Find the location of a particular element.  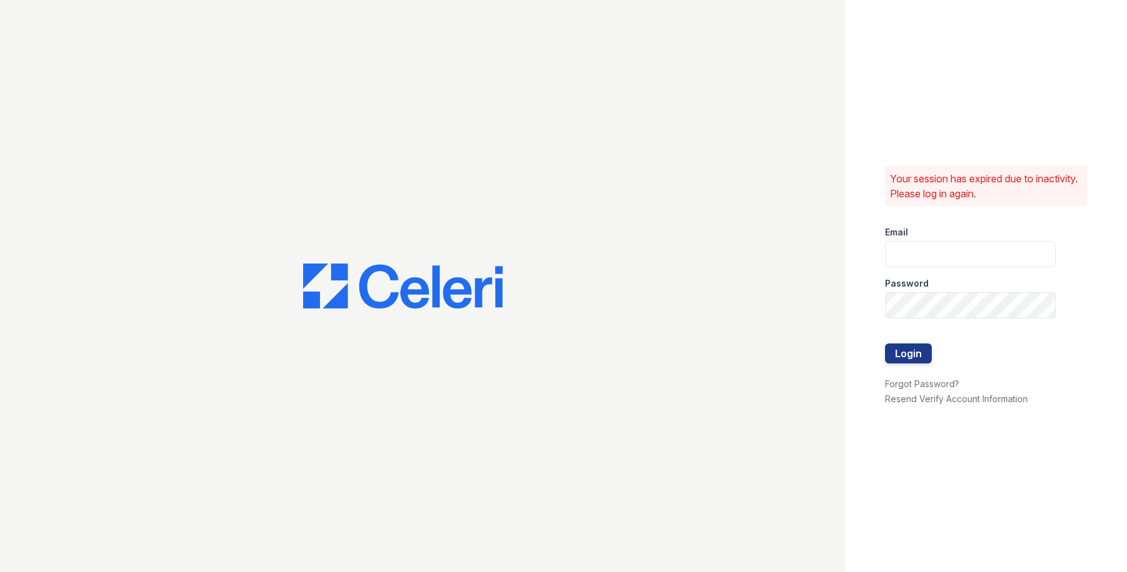

button: Login is located at coordinates (908, 353).